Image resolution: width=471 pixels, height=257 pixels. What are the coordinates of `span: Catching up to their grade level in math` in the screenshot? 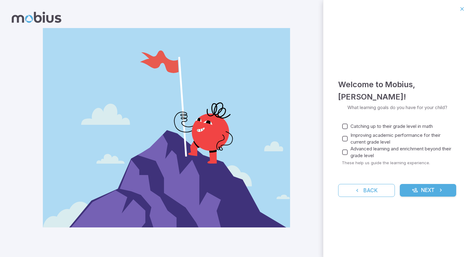 It's located at (392, 126).